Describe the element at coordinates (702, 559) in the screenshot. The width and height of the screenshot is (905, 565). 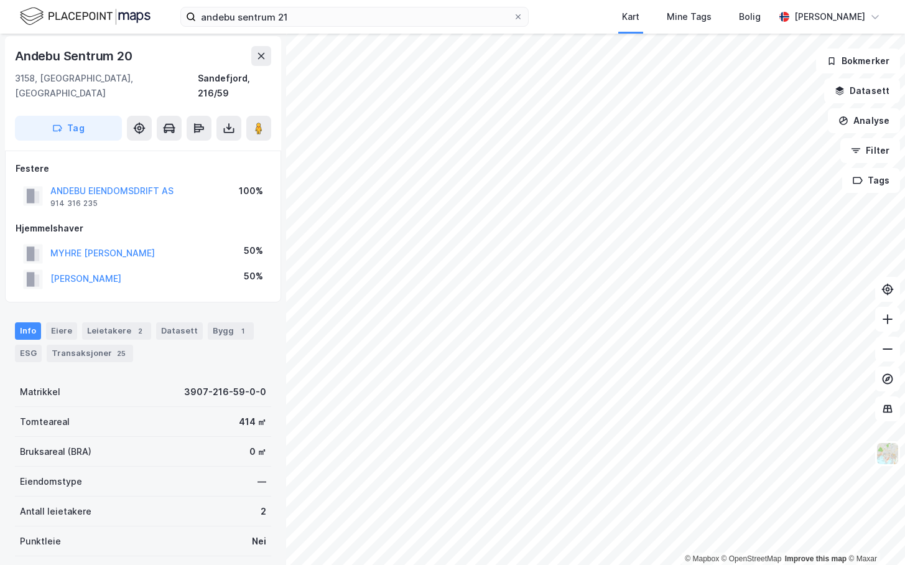
I see `a: Mapbox` at that location.